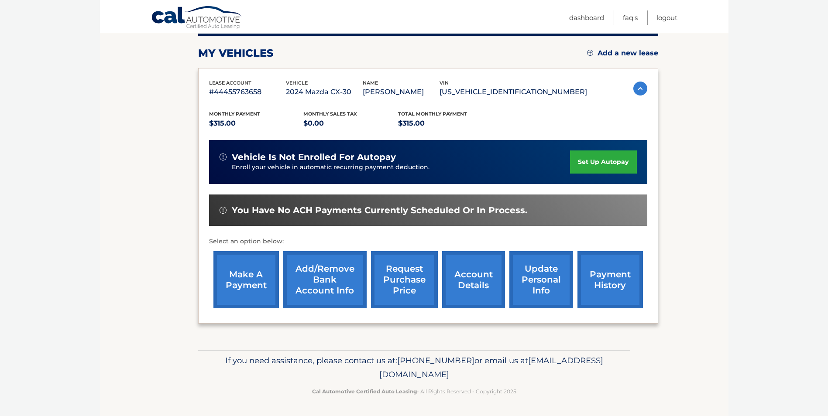 Image resolution: width=828 pixels, height=416 pixels. Describe the element at coordinates (234, 114) in the screenshot. I see `span: Monthly Payment` at that location.